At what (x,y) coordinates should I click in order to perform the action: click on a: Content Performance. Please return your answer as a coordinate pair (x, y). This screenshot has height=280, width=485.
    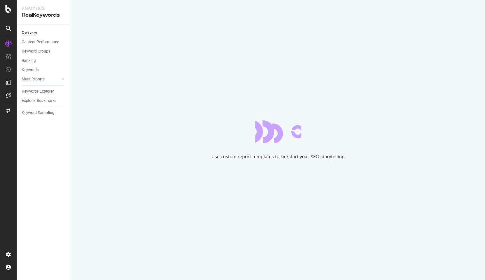
    Looking at the image, I should click on (44, 42).